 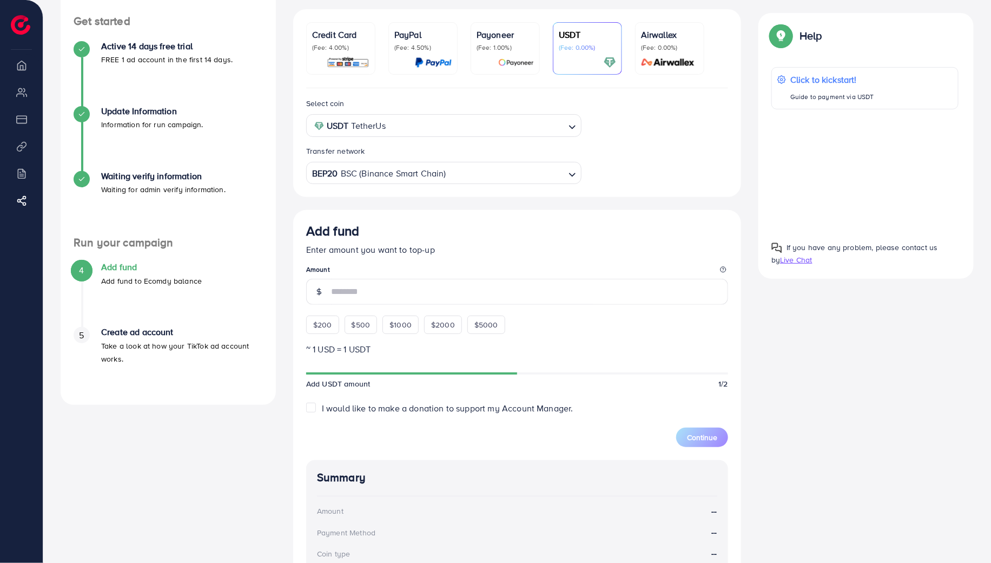 I want to click on span: $5000, so click(x=486, y=325).